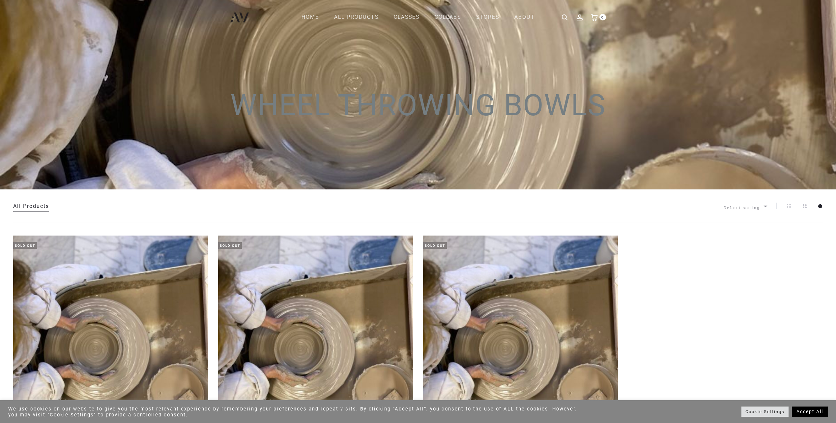 Image resolution: width=836 pixels, height=423 pixels. What do you see at coordinates (310, 17) in the screenshot?
I see `a: Home` at bounding box center [310, 17].